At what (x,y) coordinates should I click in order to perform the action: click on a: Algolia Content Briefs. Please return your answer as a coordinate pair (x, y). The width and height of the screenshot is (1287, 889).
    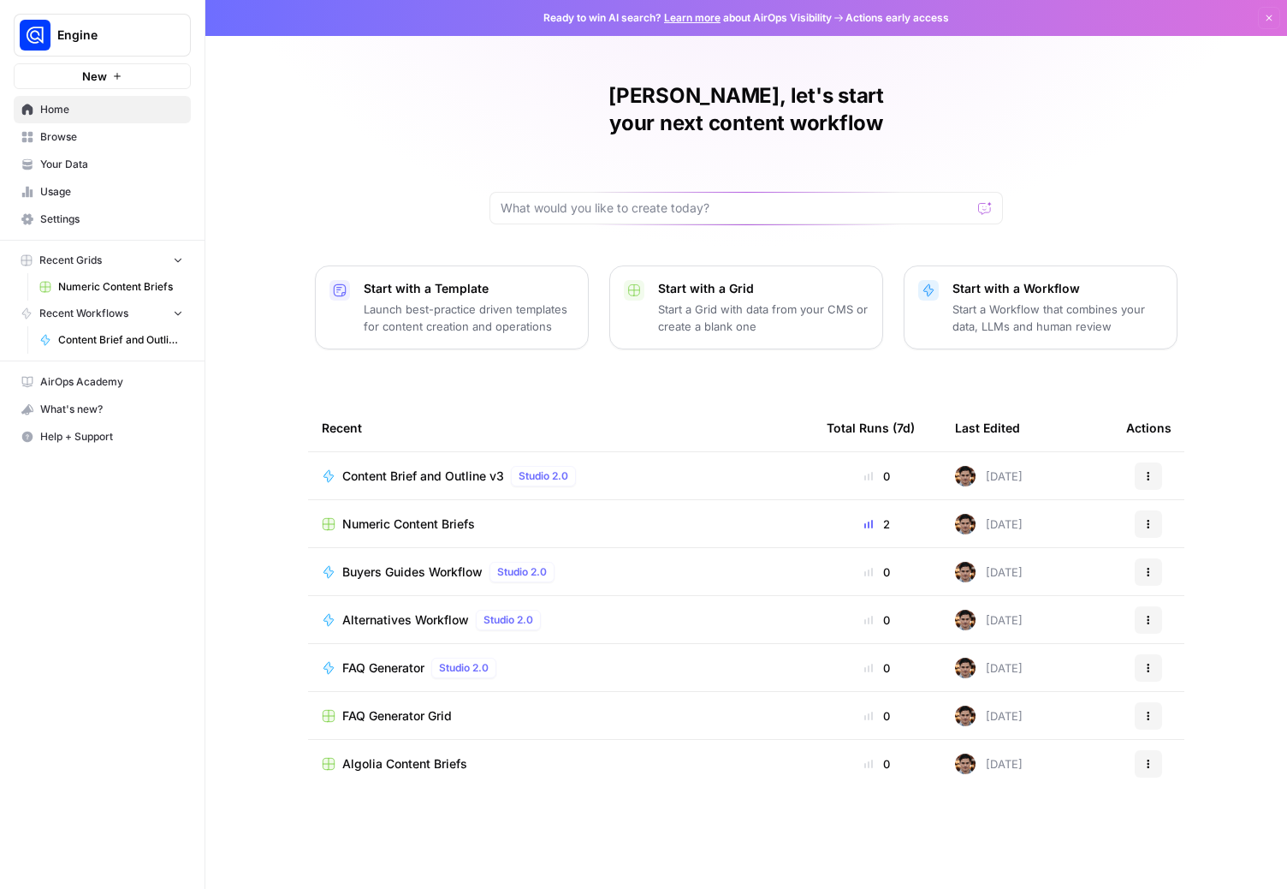
    Looking at the image, I should click on (561, 764).